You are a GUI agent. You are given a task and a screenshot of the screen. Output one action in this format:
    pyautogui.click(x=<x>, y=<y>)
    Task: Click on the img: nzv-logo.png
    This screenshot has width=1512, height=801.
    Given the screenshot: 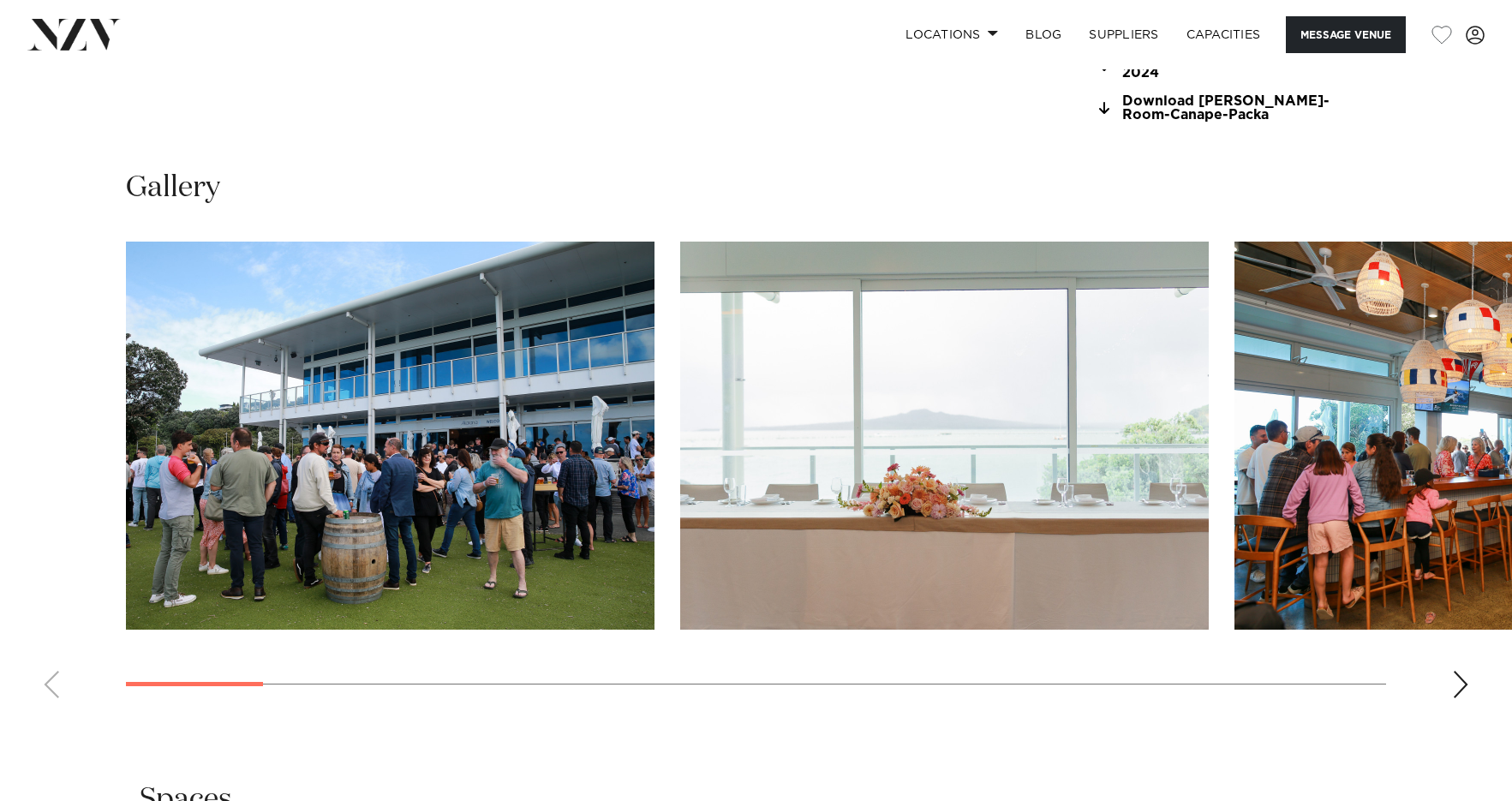 What is the action you would take?
    pyautogui.click(x=73, y=34)
    